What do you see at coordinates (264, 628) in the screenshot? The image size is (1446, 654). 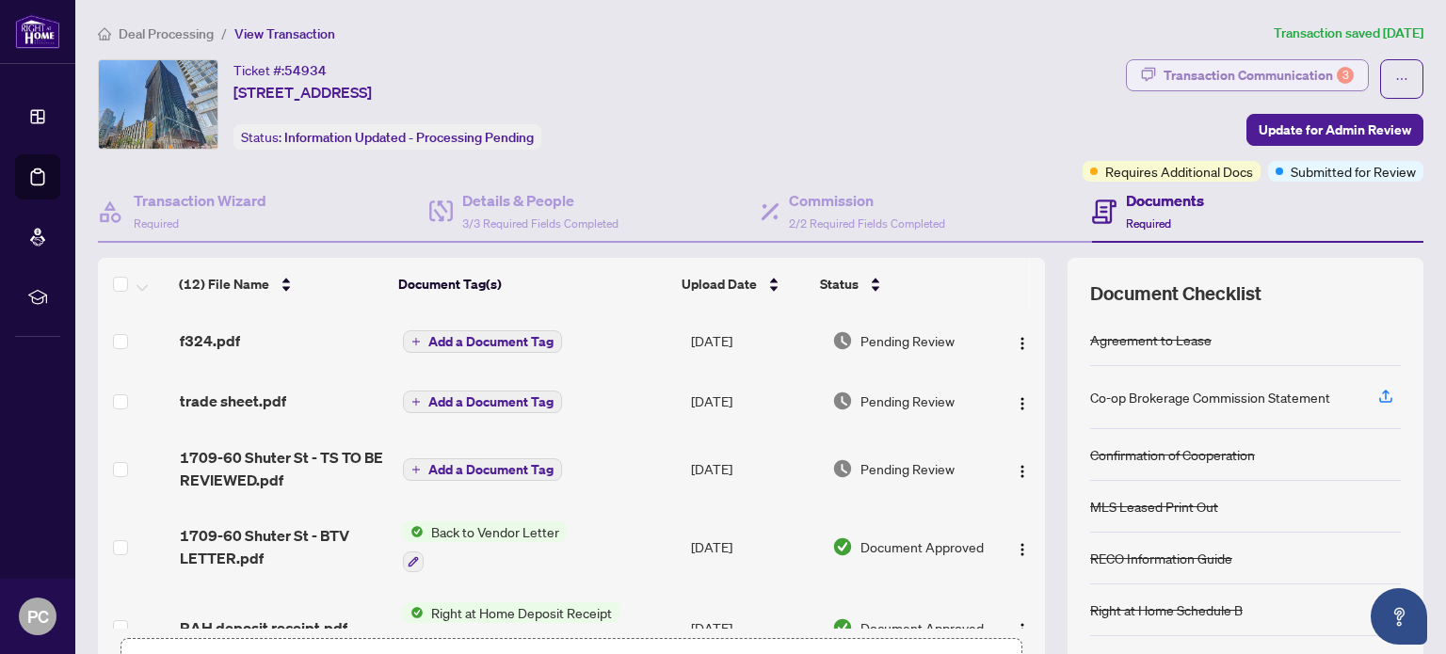 I see `span: RAH deposit receipt.pdf` at bounding box center [264, 628].